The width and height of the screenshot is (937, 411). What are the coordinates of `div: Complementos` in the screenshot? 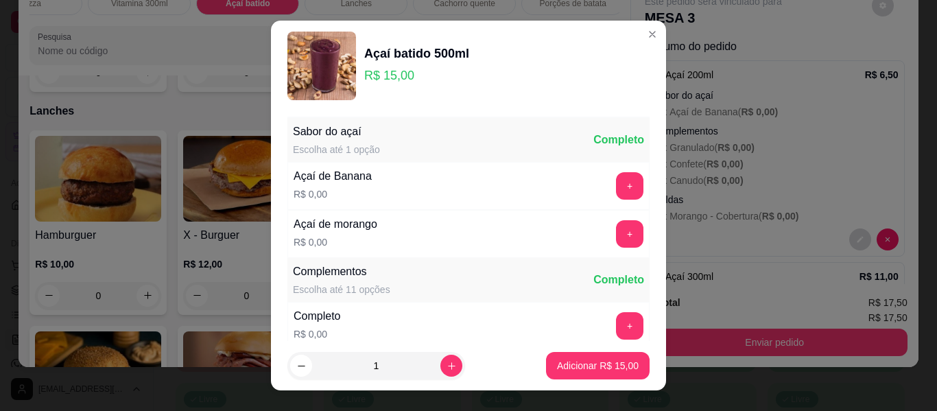 It's located at (341, 272).